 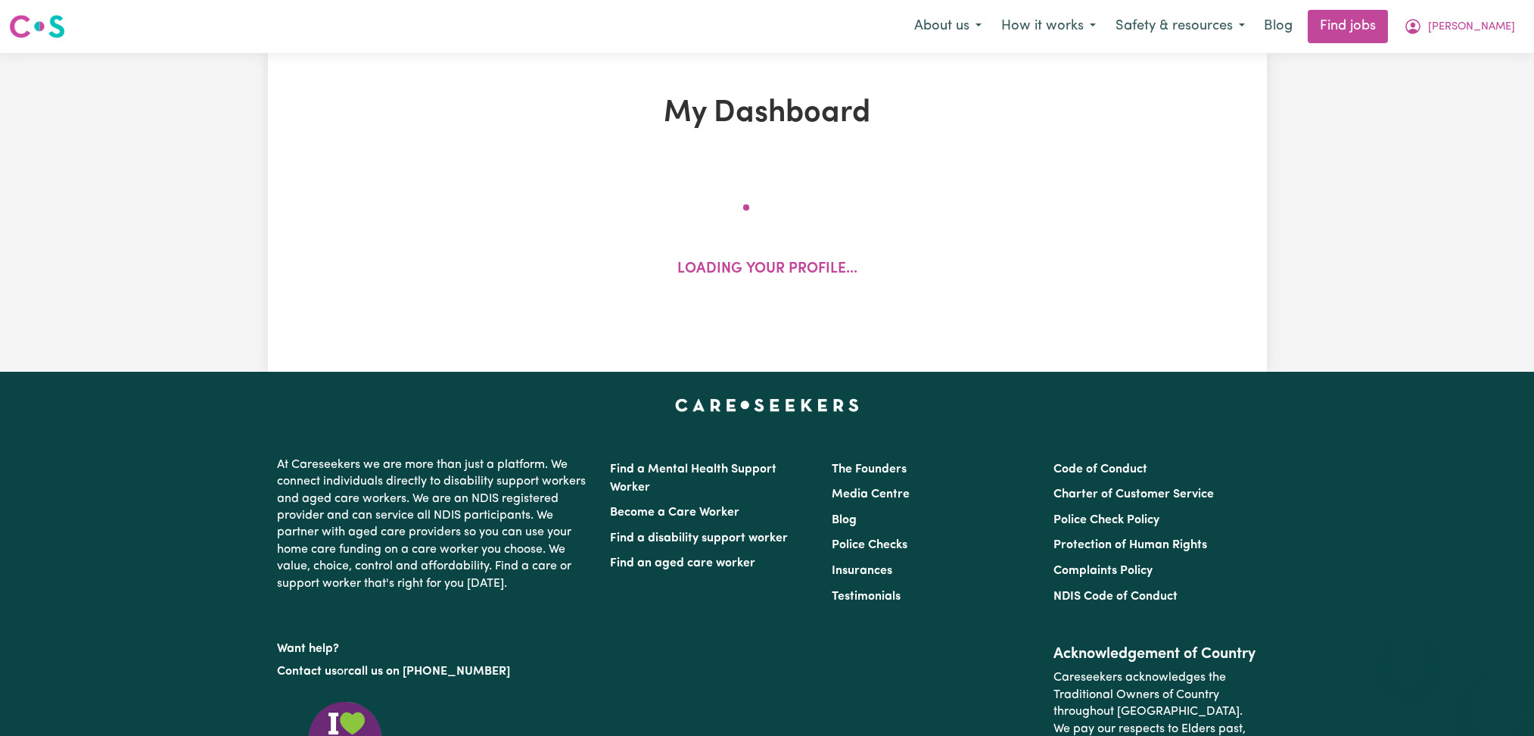 What do you see at coordinates (767, 405) in the screenshot?
I see `a: Careseekers home page` at bounding box center [767, 405].